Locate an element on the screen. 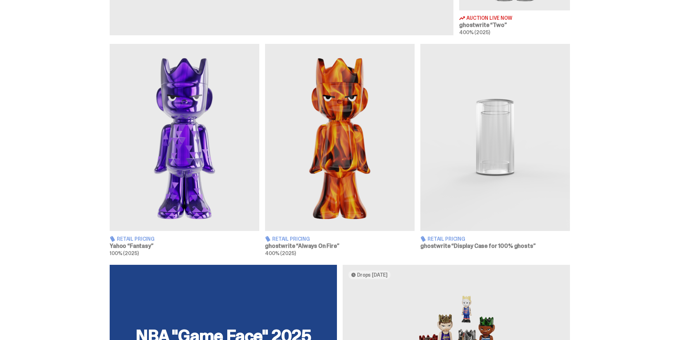  span: 100% (2025) is located at coordinates (124, 253).